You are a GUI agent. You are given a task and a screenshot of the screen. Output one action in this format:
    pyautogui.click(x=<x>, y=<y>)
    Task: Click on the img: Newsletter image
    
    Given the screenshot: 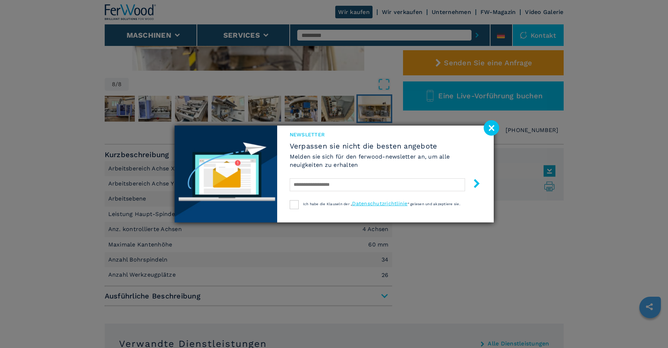 What is the action you would take?
    pyautogui.click(x=226, y=174)
    